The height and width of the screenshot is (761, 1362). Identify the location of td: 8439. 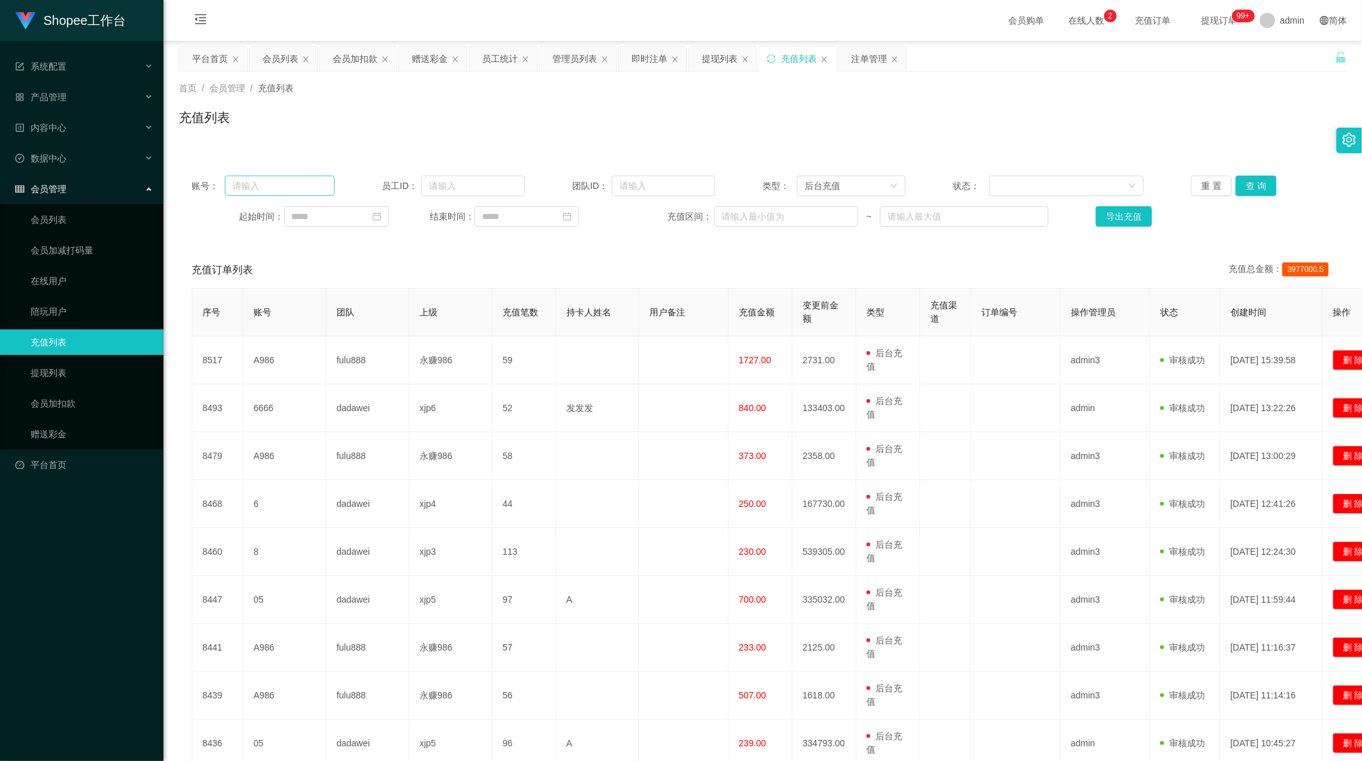
(218, 695).